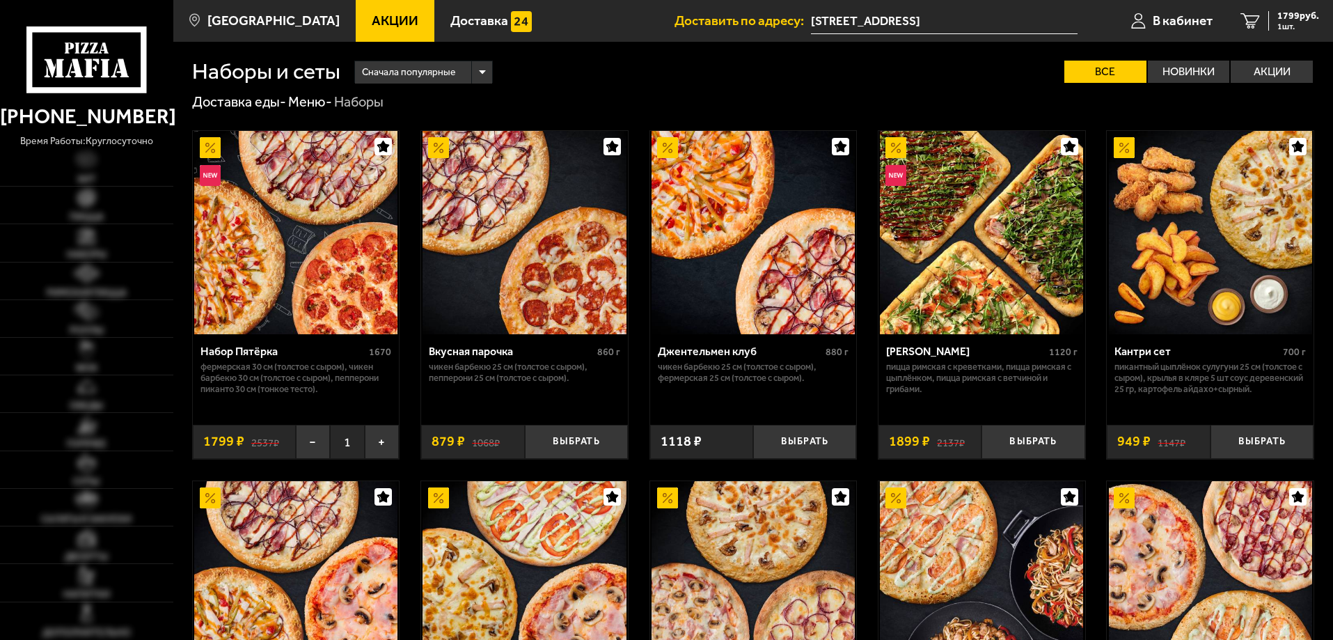  Describe the element at coordinates (982, 233) in the screenshot. I see `img: Мама Миа` at that location.